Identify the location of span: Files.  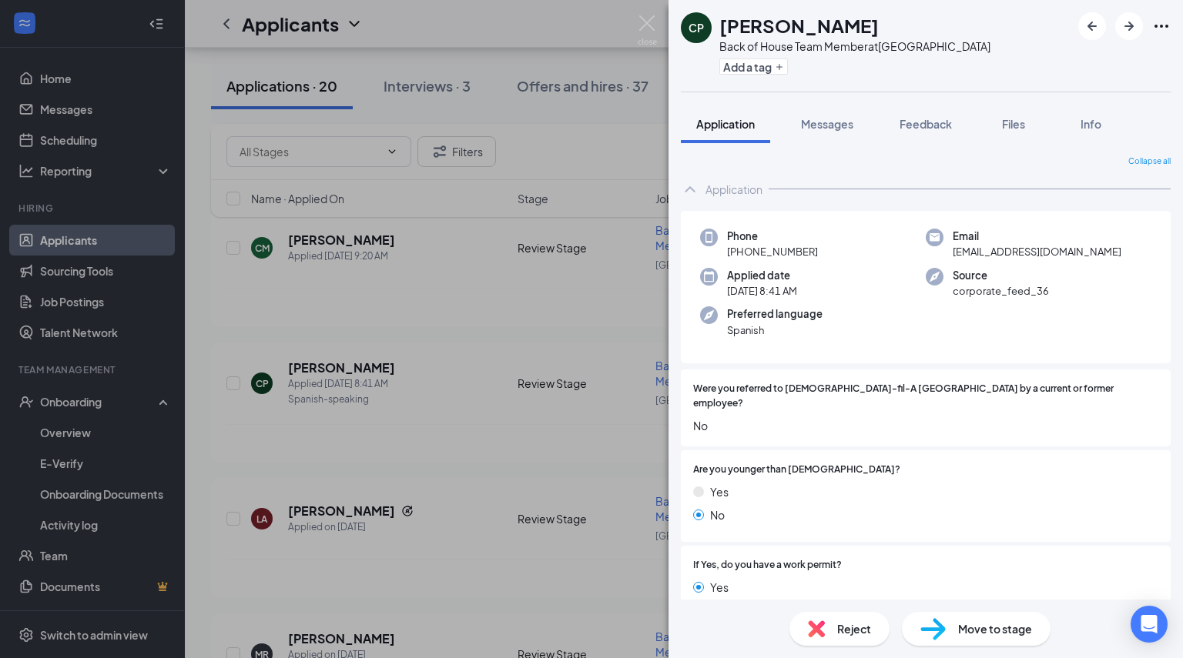
(1013, 124).